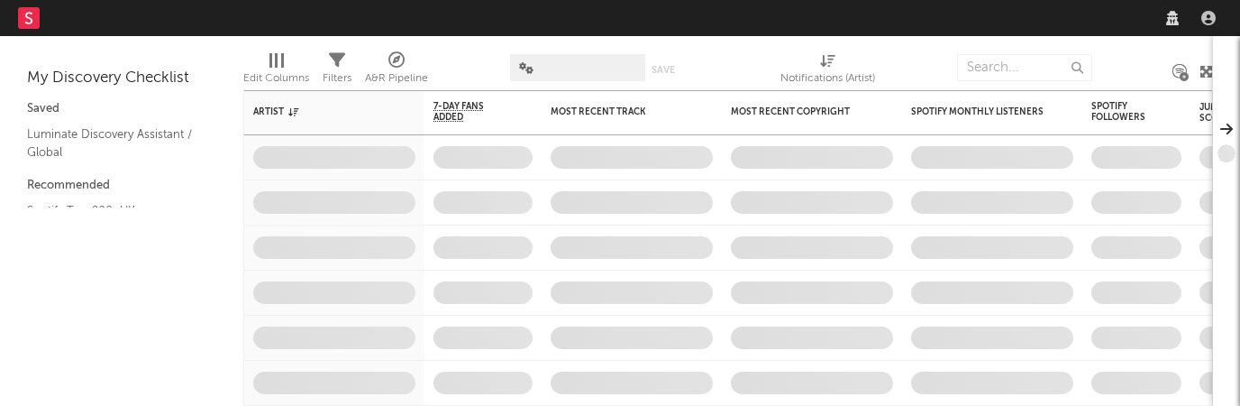 The image size is (1240, 406). What do you see at coordinates (663, 69) in the screenshot?
I see `button: Save` at bounding box center [663, 69].